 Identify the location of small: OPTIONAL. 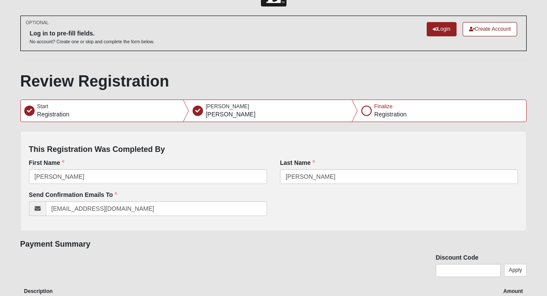
(37, 22).